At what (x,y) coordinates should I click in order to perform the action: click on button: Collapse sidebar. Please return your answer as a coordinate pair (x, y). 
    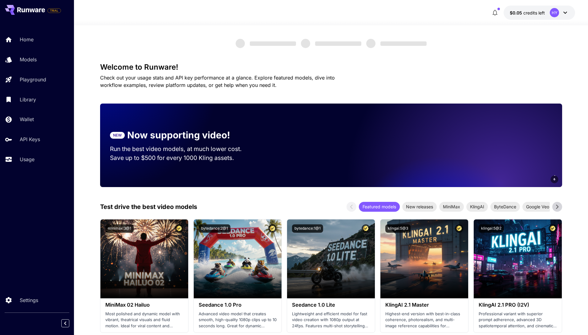
    Looking at the image, I should click on (65, 323).